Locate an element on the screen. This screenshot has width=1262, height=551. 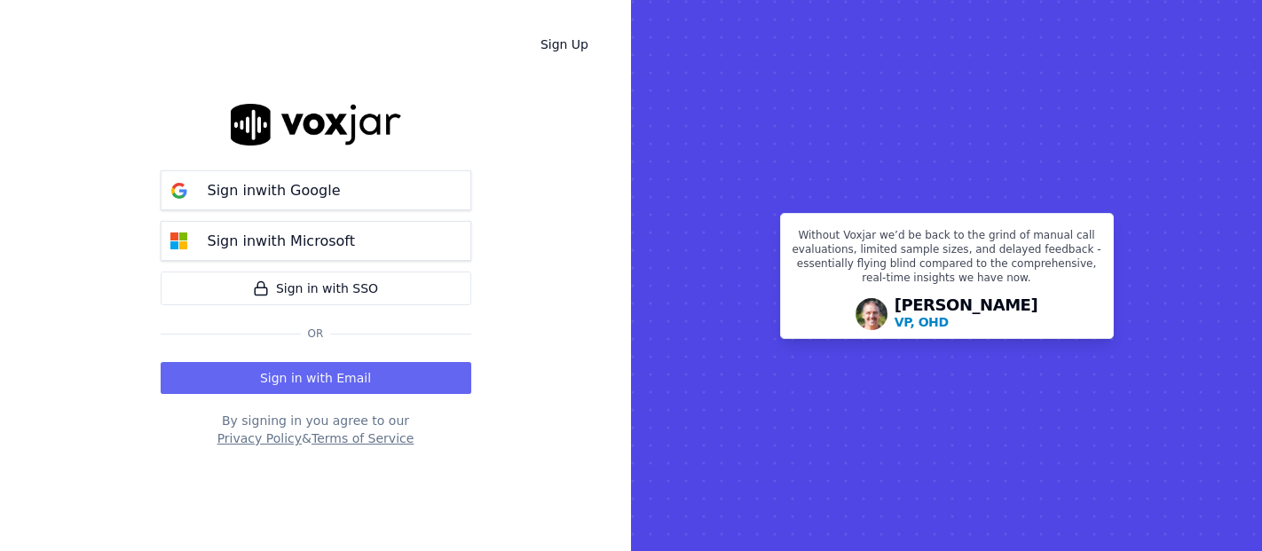
a: Sign Up is located at coordinates (564, 44).